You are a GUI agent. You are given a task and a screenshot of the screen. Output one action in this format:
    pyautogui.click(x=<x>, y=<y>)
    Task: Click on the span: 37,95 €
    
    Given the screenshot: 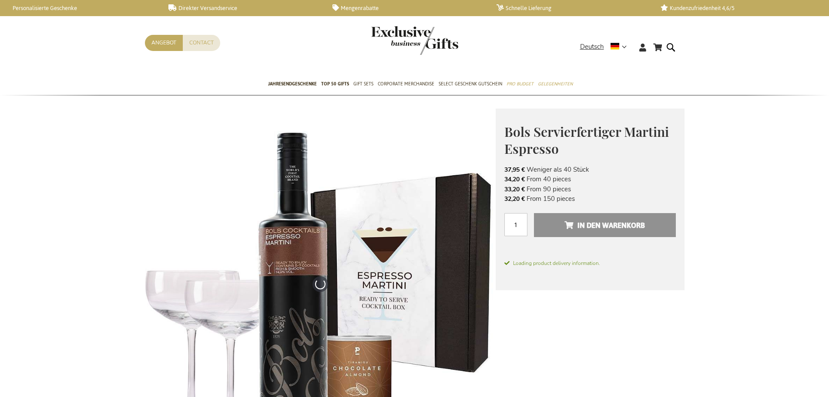 What is the action you would take?
    pyautogui.click(x=514, y=169)
    